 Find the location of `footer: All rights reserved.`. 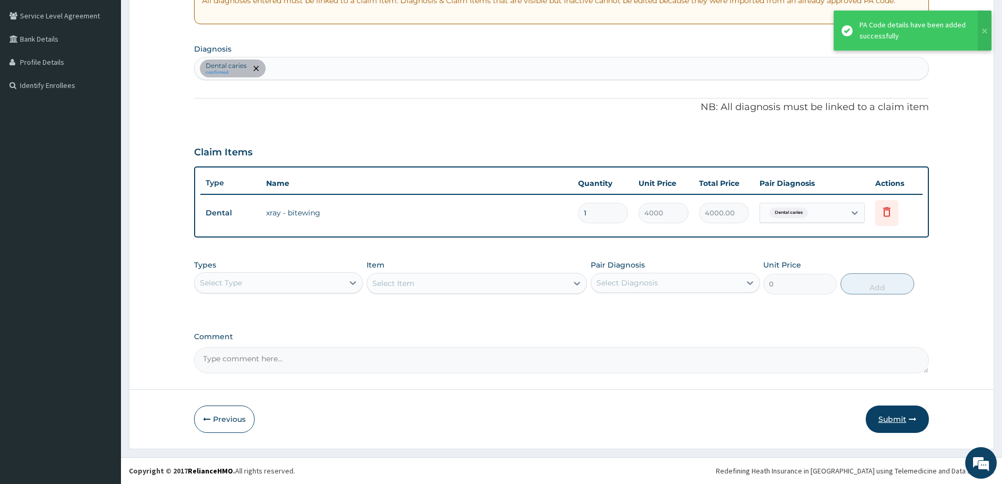

footer: All rights reserved. is located at coordinates (561, 470).